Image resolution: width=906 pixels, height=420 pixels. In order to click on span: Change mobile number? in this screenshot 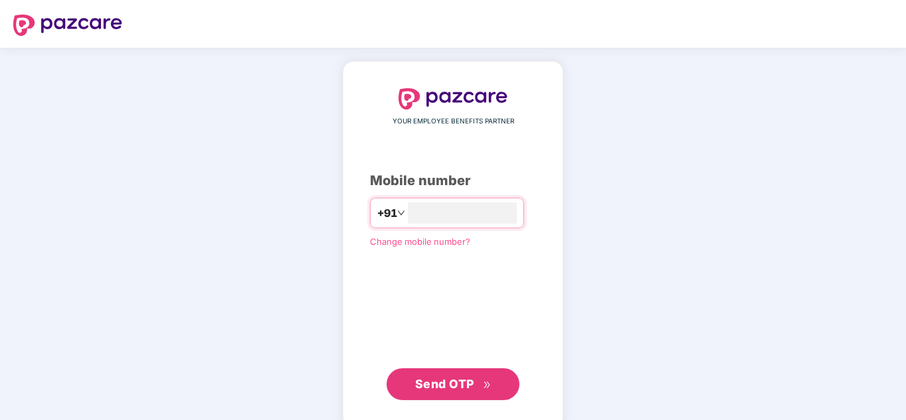, I will do `click(420, 242)`.